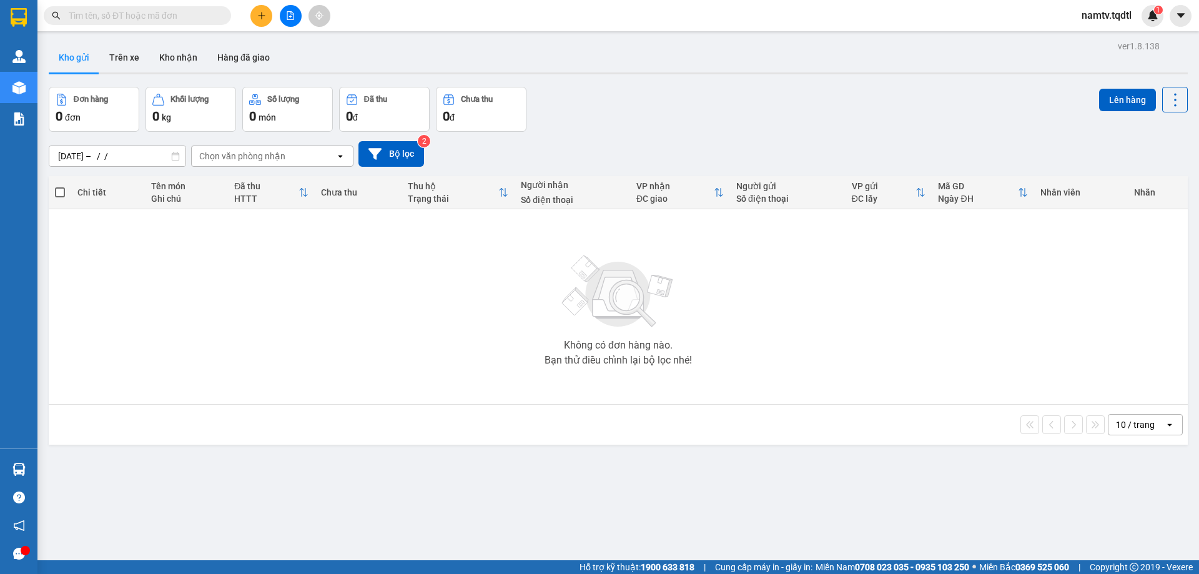 The width and height of the screenshot is (1199, 574). Describe the element at coordinates (189, 99) in the screenshot. I see `div: Khối lượng` at that location.